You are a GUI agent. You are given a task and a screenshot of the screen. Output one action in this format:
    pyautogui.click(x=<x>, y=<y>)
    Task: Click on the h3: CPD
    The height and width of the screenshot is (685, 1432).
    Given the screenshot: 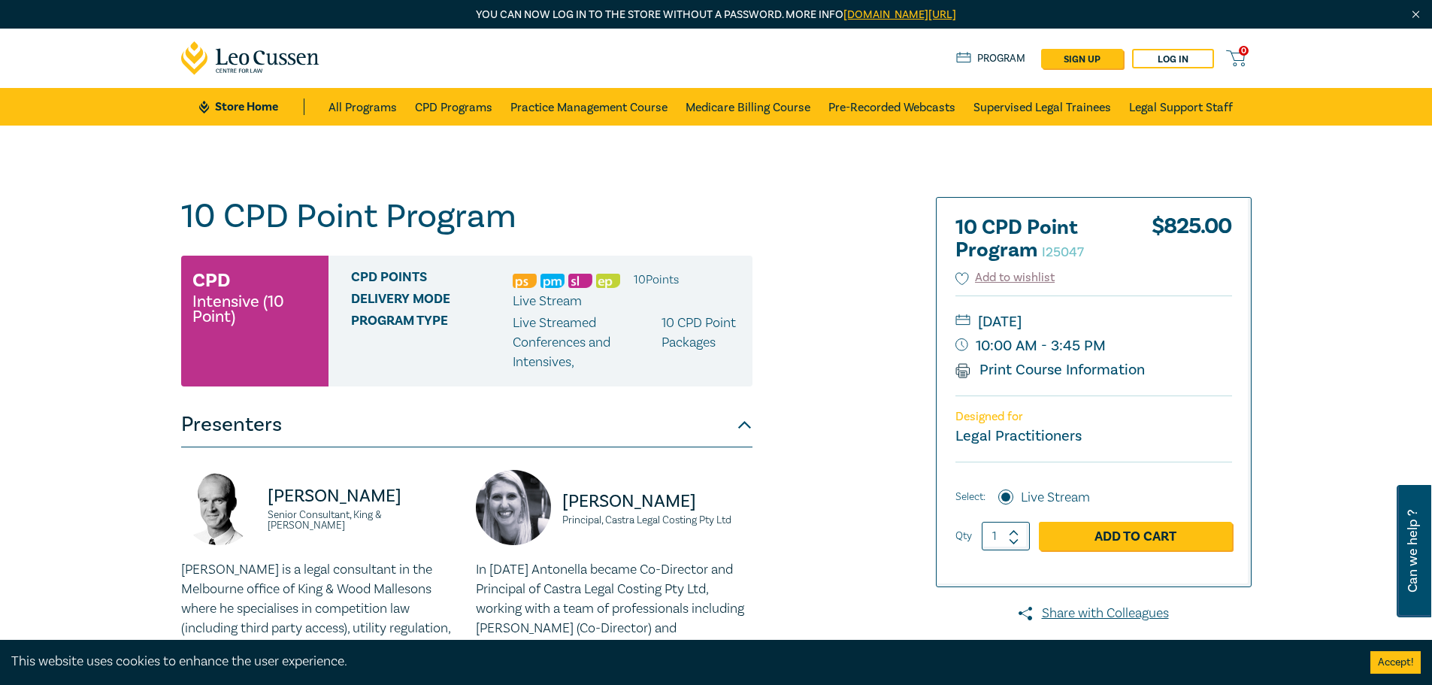 What is the action you would take?
    pyautogui.click(x=211, y=280)
    